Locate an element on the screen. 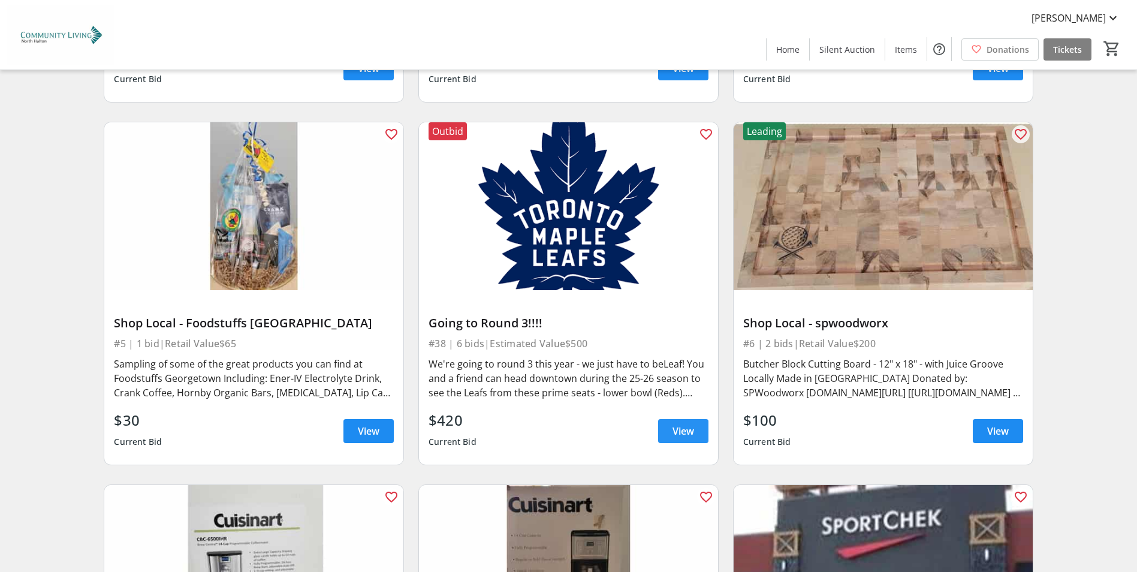 Image resolution: width=1137 pixels, height=572 pixels. img: Community Living North Halton's Logo is located at coordinates (61, 35).